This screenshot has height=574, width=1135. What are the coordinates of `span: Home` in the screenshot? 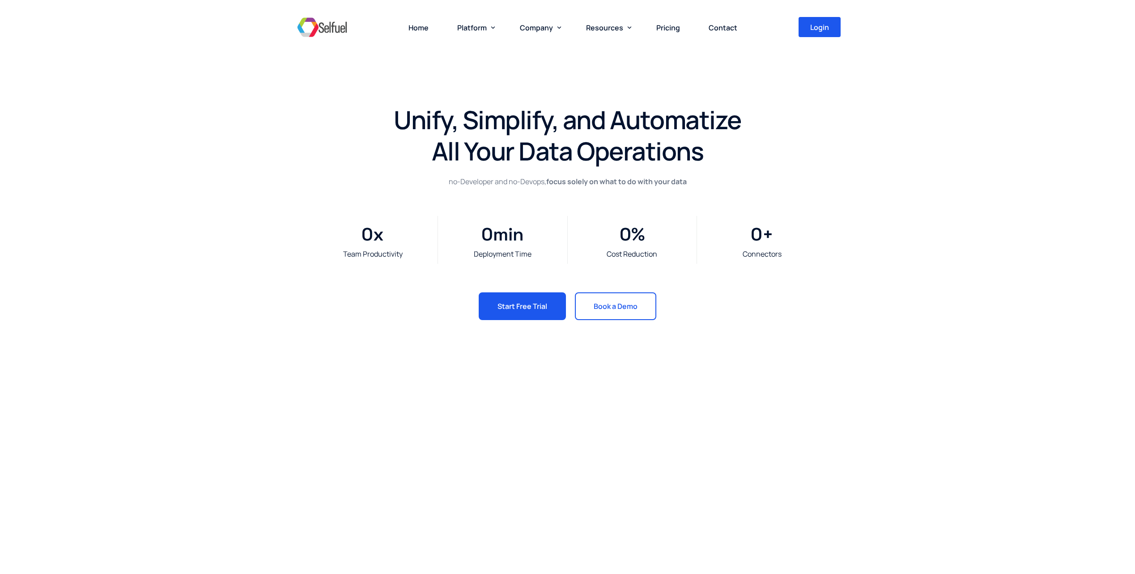 It's located at (418, 28).